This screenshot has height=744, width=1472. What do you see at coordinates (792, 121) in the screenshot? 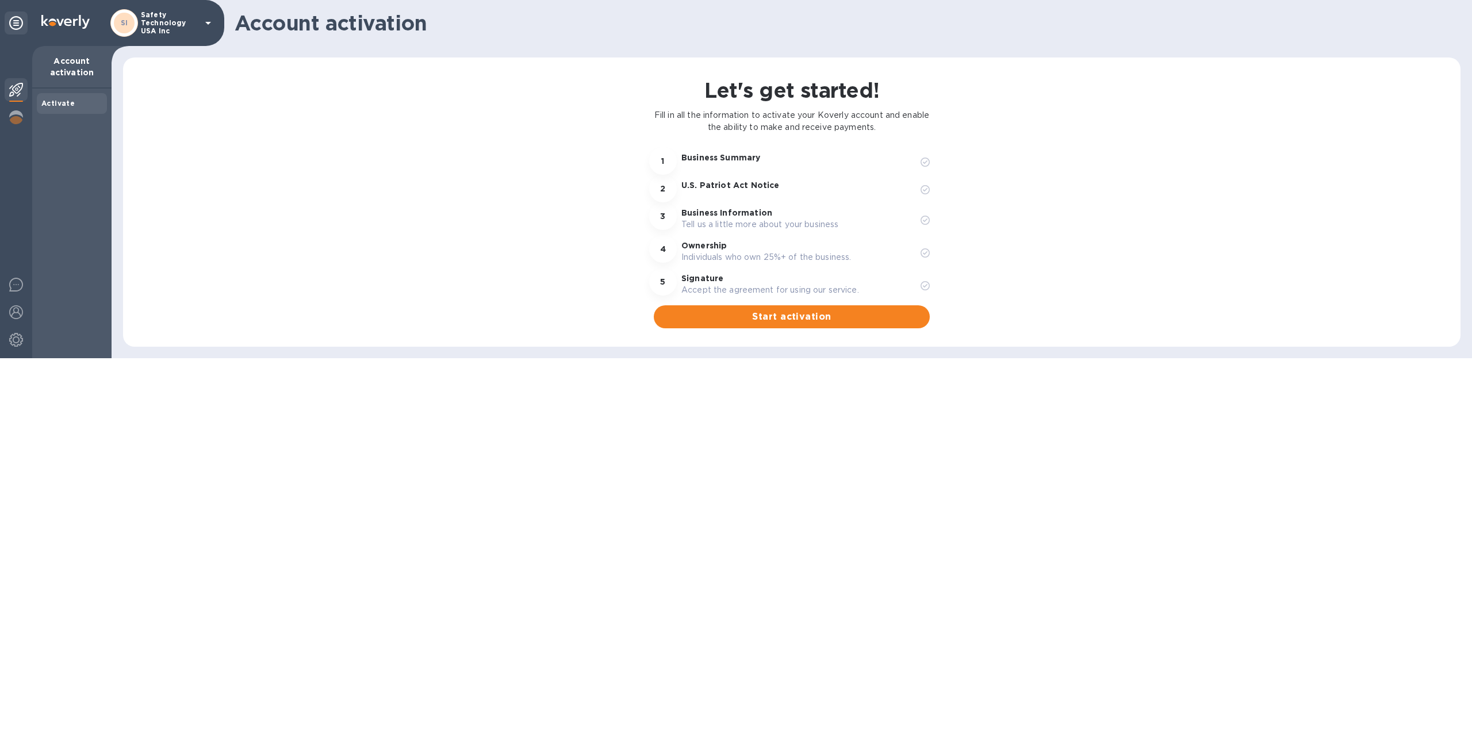
I see `p: Fill in all the information to activate your Koverly account and enable the ability to make and r...` at bounding box center [792, 121].